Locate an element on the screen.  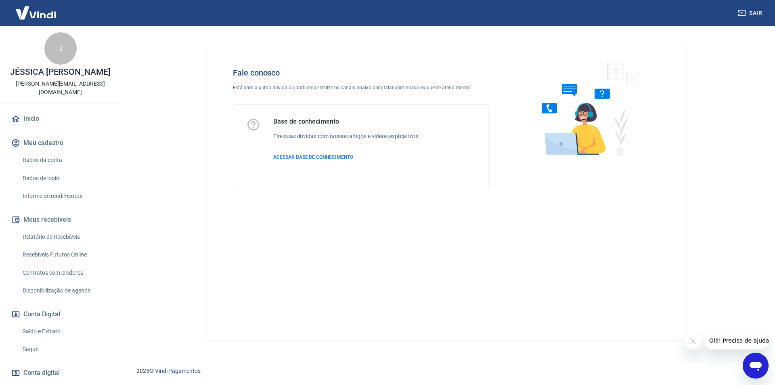
a: Dados de login is located at coordinates (65, 178).